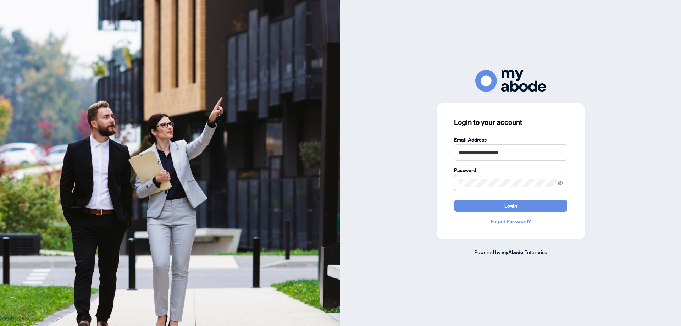 This screenshot has width=681, height=326. I want to click on span: Login, so click(511, 206).